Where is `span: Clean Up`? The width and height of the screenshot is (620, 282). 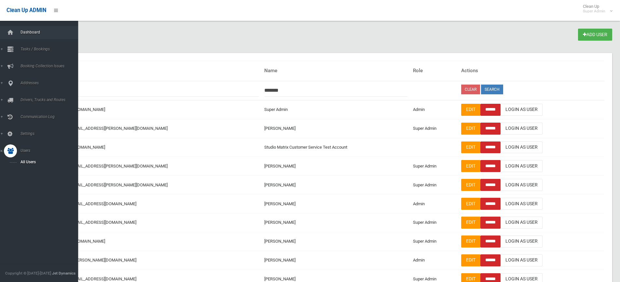 span: Clean Up is located at coordinates (596, 9).